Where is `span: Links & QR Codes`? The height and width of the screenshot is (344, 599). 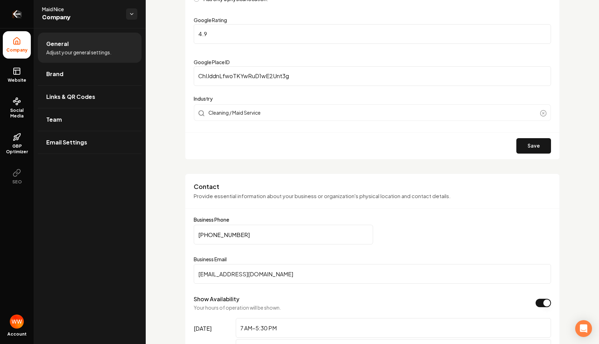 span: Links & QR Codes is located at coordinates (71, 97).